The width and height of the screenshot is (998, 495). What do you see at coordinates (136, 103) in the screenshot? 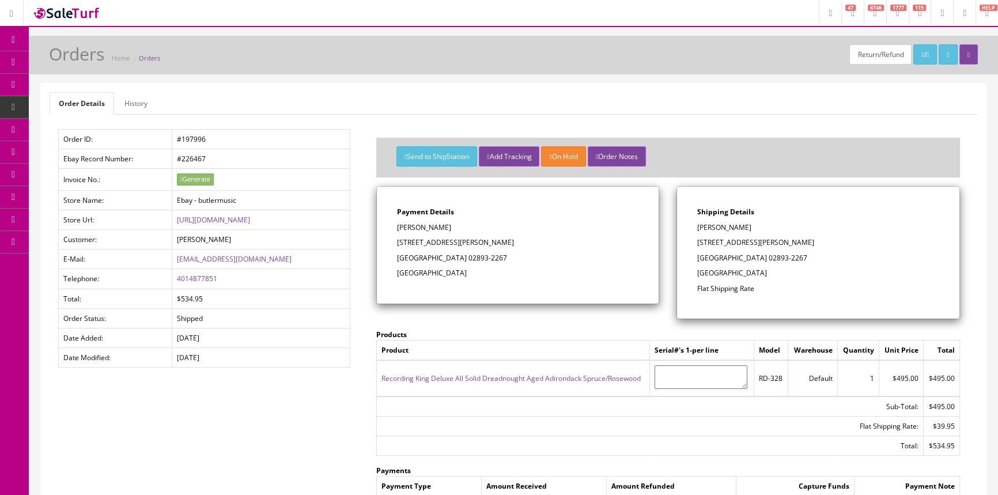
I see `a: History` at bounding box center [136, 103].